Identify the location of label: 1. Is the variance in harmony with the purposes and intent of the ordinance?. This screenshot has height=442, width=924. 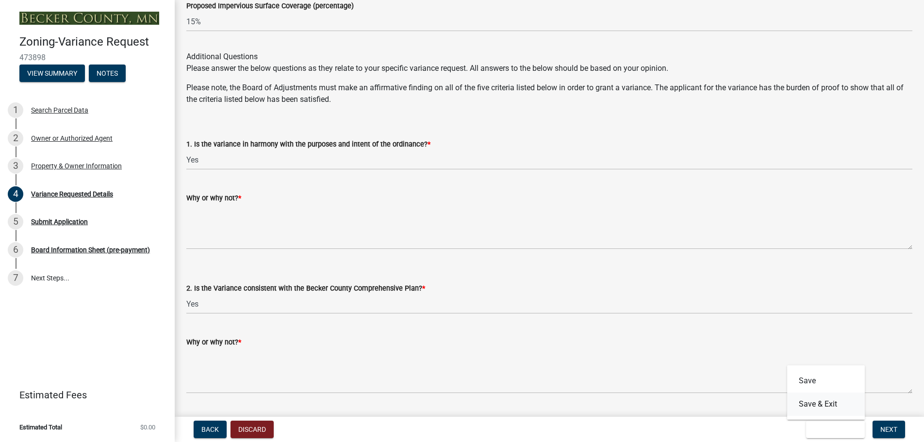
(308, 145).